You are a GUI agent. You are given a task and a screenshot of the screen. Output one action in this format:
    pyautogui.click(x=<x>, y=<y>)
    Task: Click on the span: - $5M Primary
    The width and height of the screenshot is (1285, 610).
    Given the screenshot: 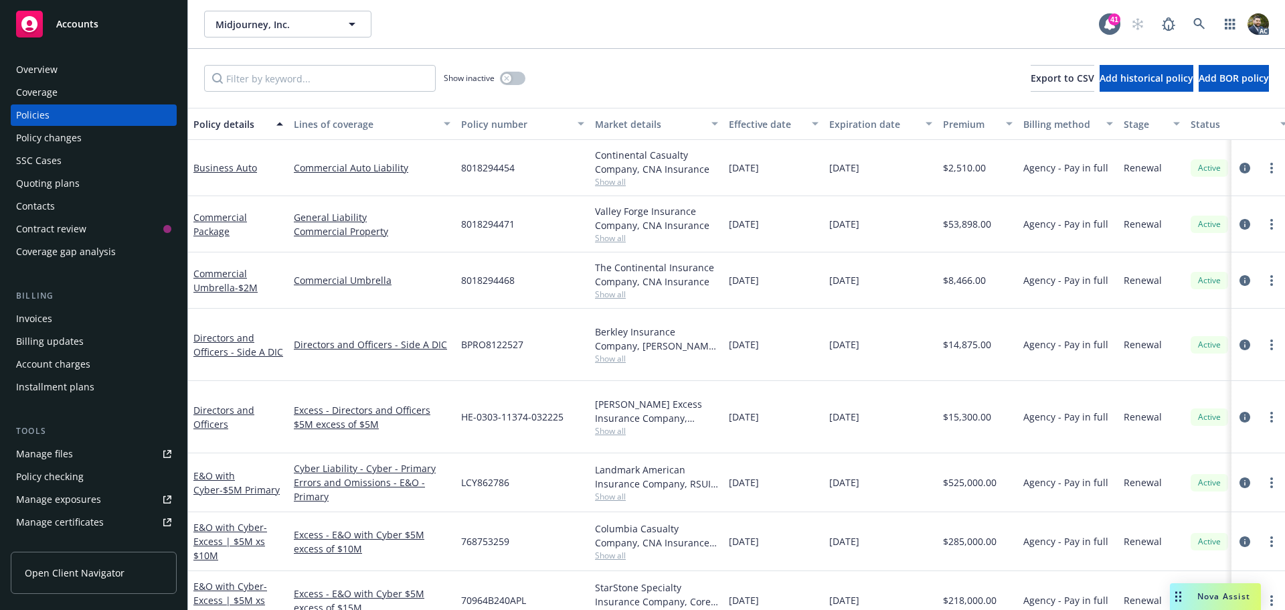 What is the action you would take?
    pyautogui.click(x=250, y=489)
    